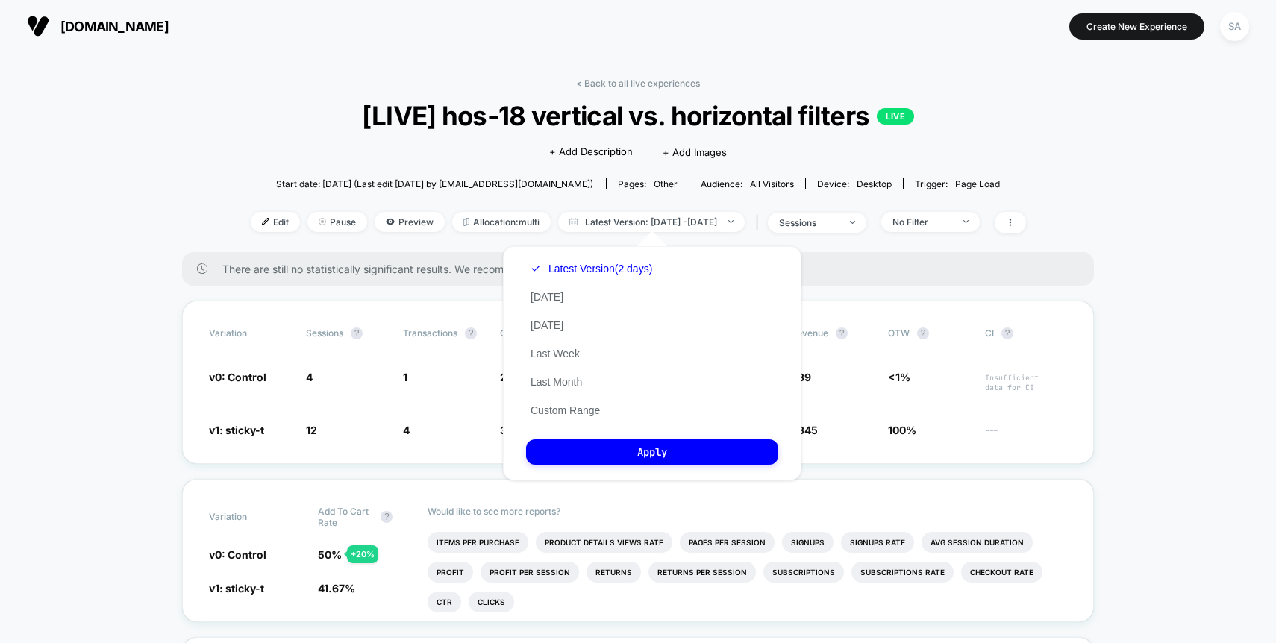 Image resolution: width=1276 pixels, height=643 pixels. Describe the element at coordinates (808, 543) in the screenshot. I see `li: Signups` at that location.